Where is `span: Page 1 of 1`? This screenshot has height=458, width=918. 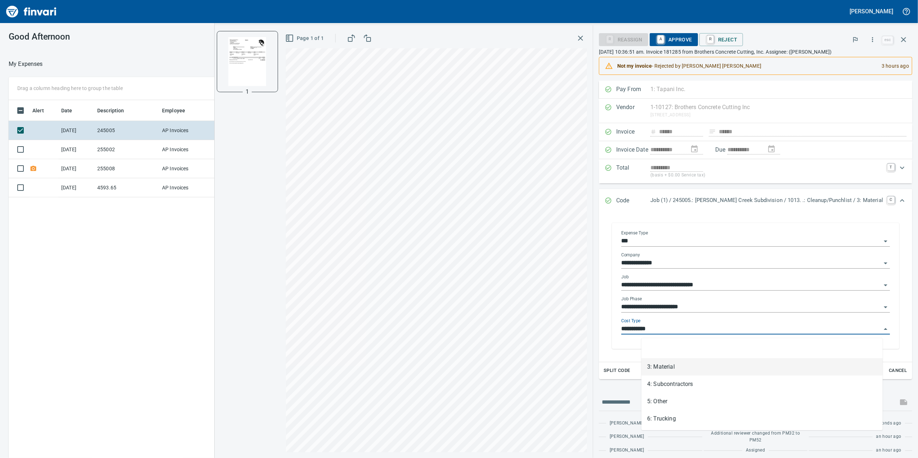
span: Page 1 of 1 is located at coordinates (305, 38).